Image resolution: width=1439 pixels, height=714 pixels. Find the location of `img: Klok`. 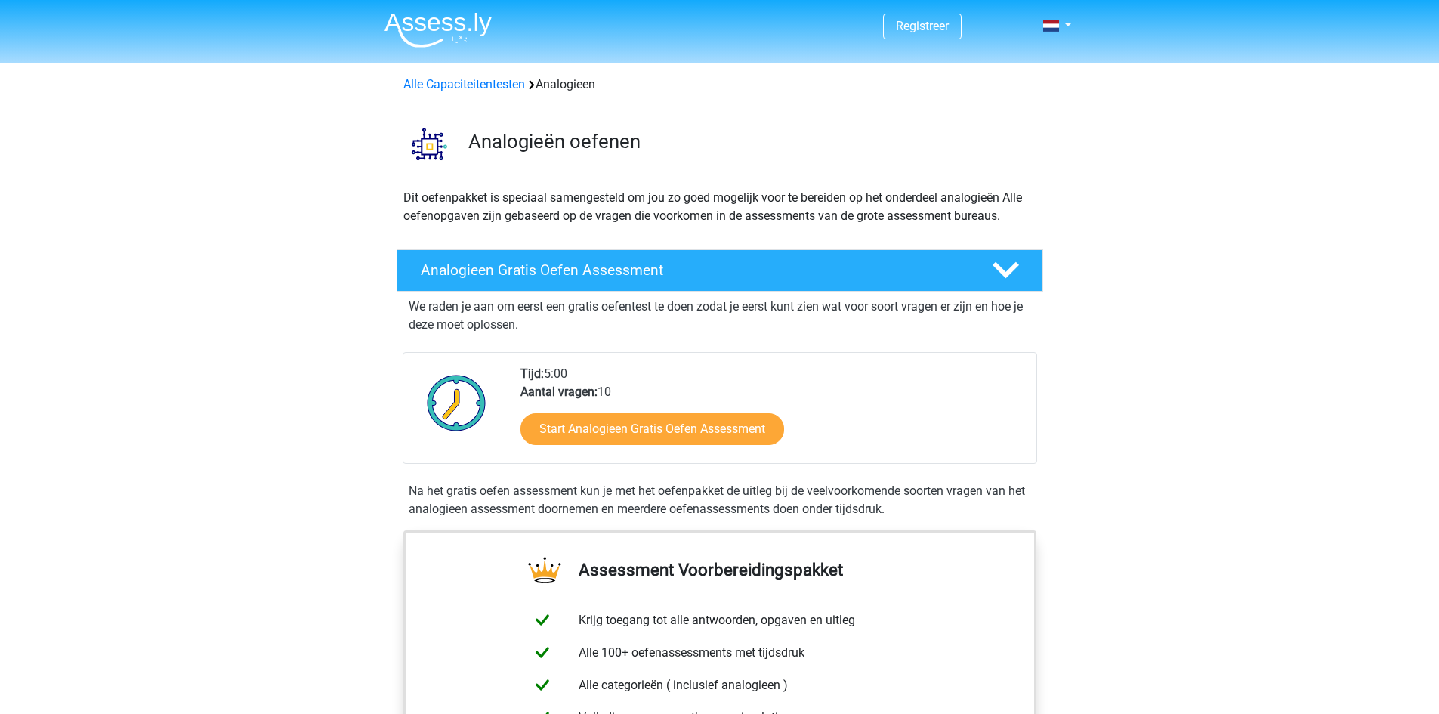

img: Klok is located at coordinates (456, 403).